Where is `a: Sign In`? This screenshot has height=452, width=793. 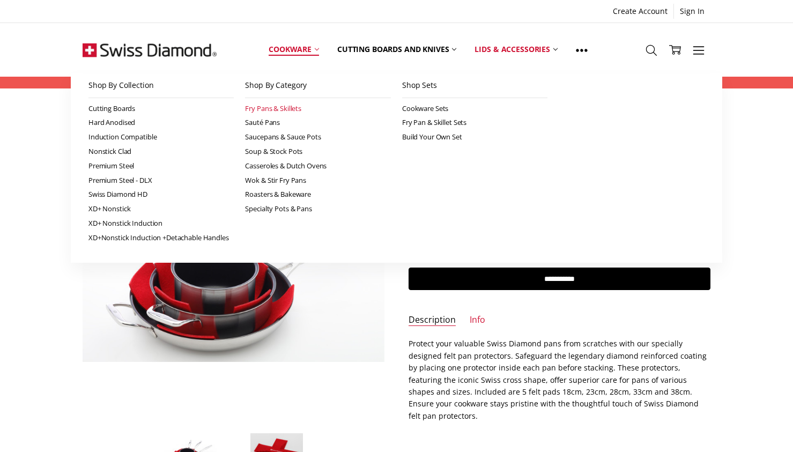 a: Sign In is located at coordinates (692, 11).